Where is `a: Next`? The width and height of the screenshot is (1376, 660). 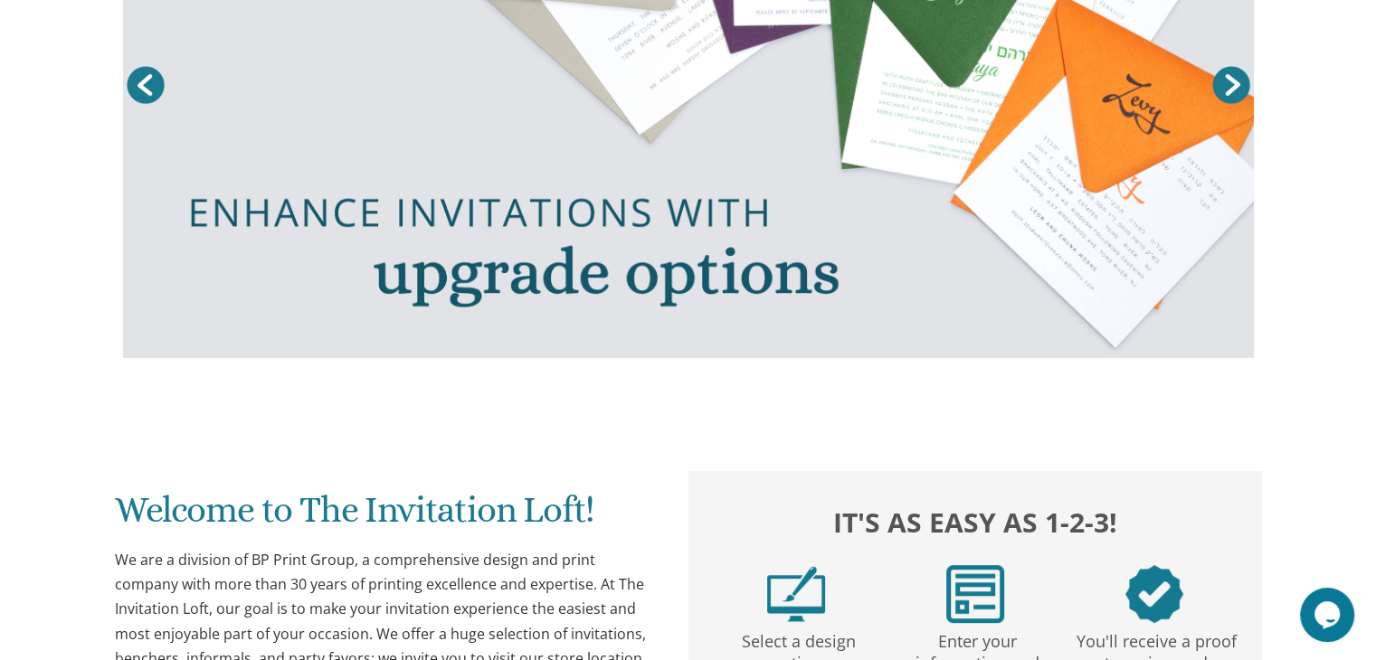 a: Next is located at coordinates (1231, 85).